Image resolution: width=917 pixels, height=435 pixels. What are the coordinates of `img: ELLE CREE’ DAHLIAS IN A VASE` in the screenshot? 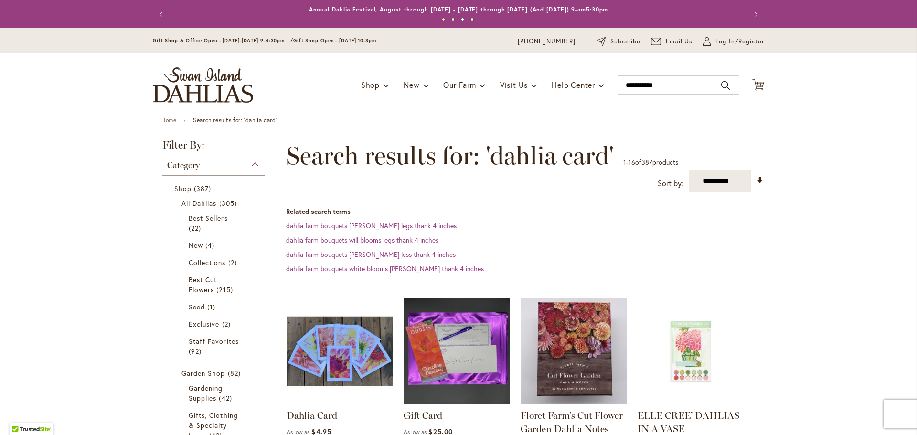 It's located at (690, 351).